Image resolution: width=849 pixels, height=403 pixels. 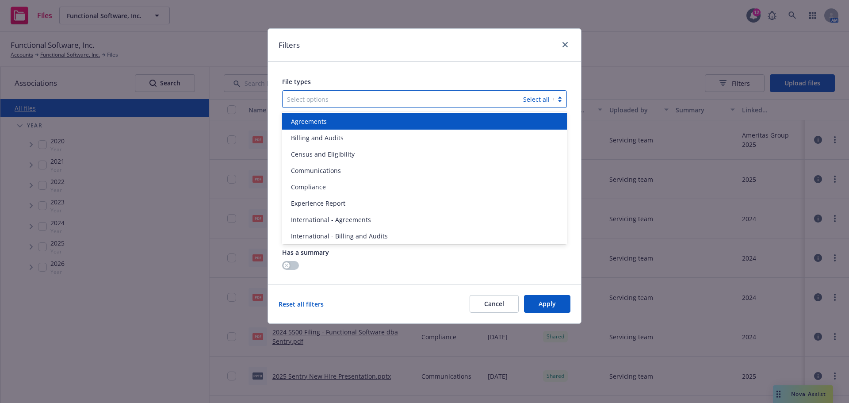 What do you see at coordinates (494, 304) in the screenshot?
I see `button: Cancel` at bounding box center [494, 304].